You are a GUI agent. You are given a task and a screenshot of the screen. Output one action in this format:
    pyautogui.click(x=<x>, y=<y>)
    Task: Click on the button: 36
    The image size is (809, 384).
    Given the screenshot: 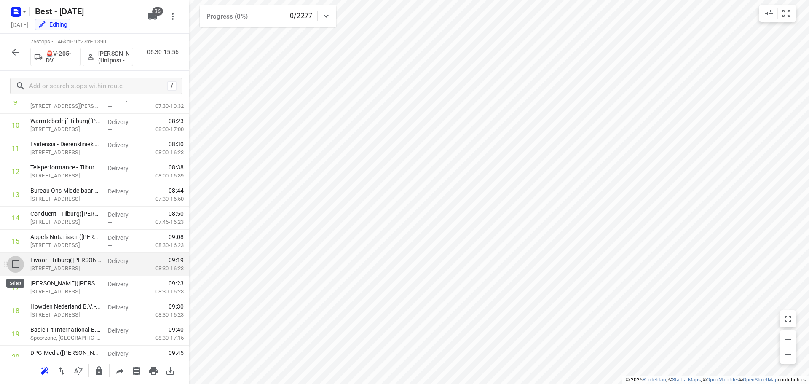 What is the action you would take?
    pyautogui.click(x=153, y=16)
    